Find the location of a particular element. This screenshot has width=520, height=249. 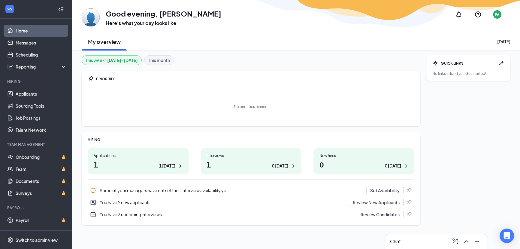

div: HIRING is located at coordinates (251, 139).